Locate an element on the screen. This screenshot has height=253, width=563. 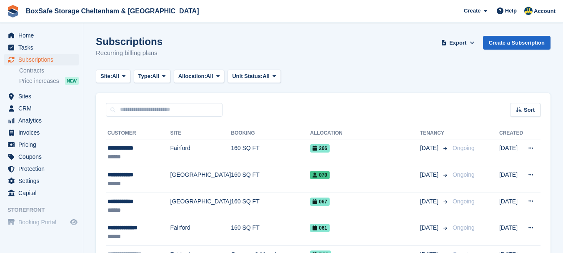
span: Allocation: is located at coordinates (192, 76).